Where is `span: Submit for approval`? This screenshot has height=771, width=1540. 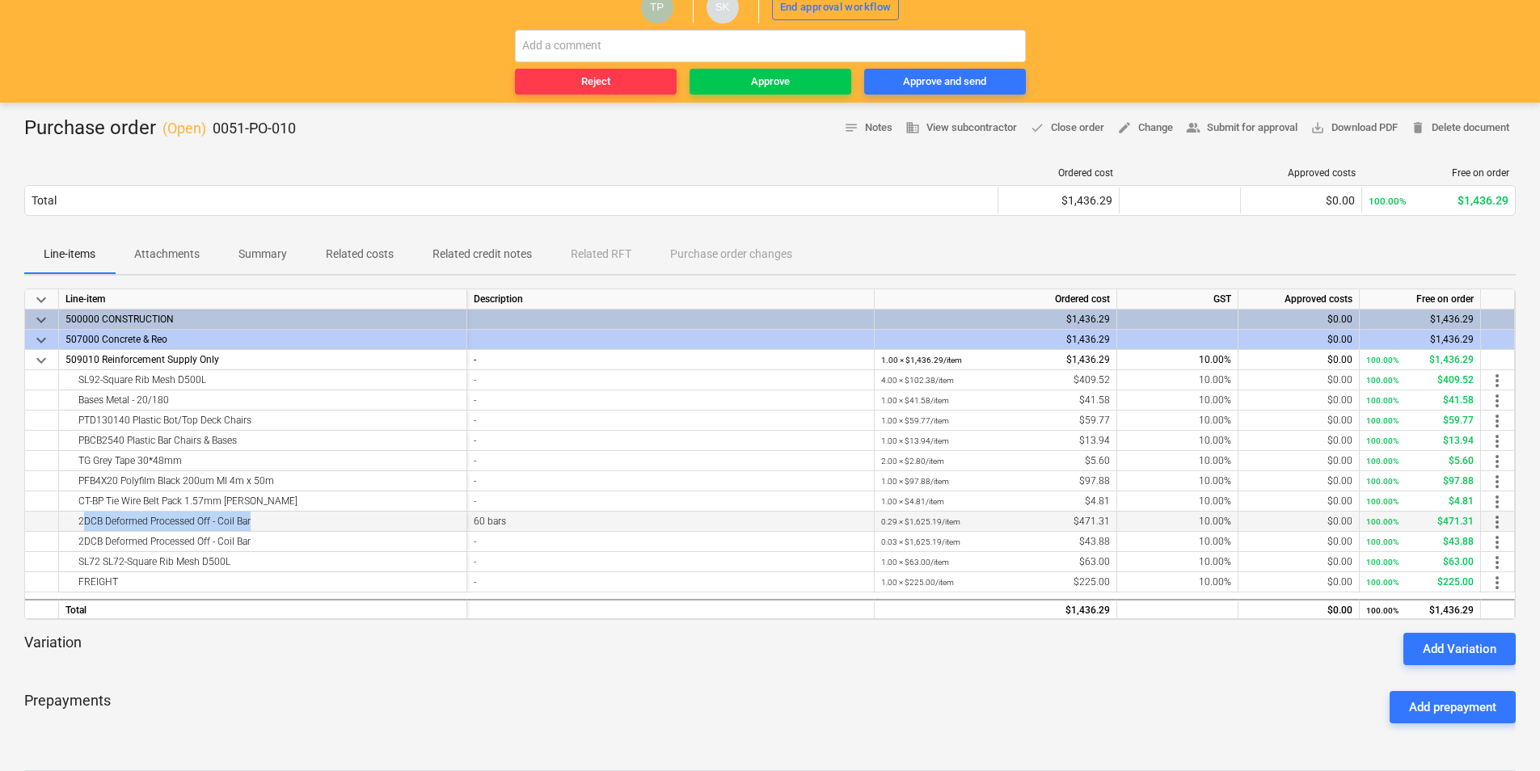
span: Submit for approval is located at coordinates (1242, 128).